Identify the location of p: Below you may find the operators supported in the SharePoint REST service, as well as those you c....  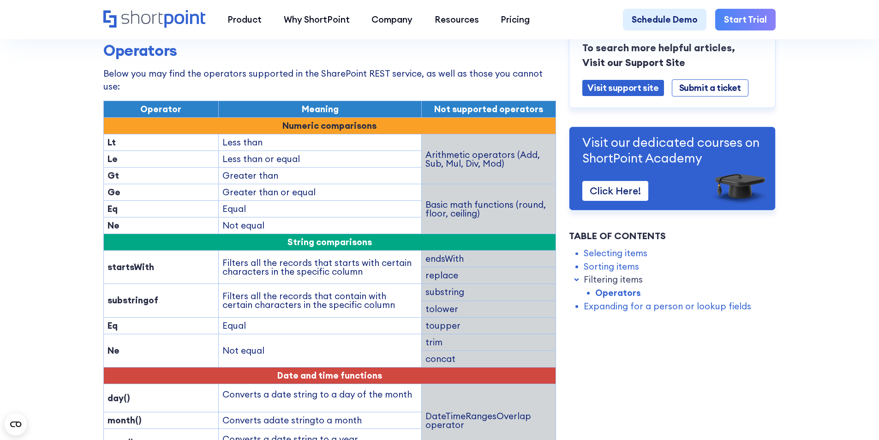
(330, 80).